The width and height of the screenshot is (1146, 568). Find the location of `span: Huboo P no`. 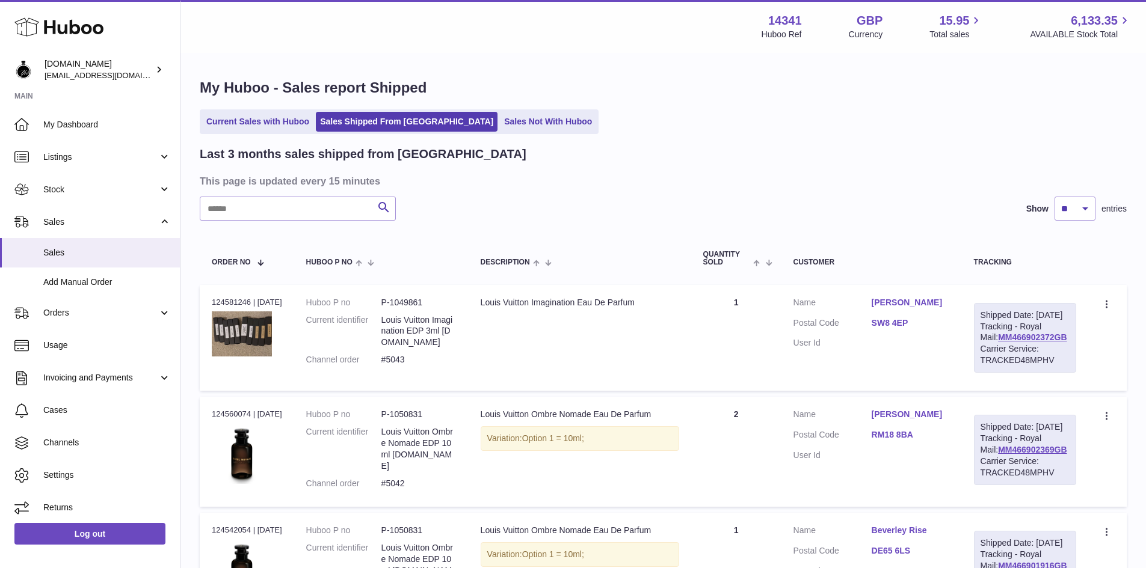

span: Huboo P no is located at coordinates (329, 262).